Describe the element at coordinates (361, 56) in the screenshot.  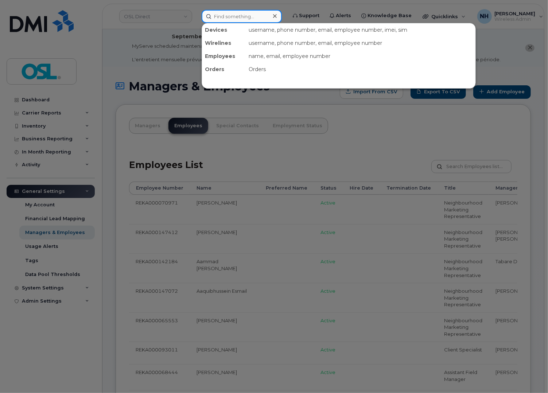
I see `div: name, email, employee number` at that location.